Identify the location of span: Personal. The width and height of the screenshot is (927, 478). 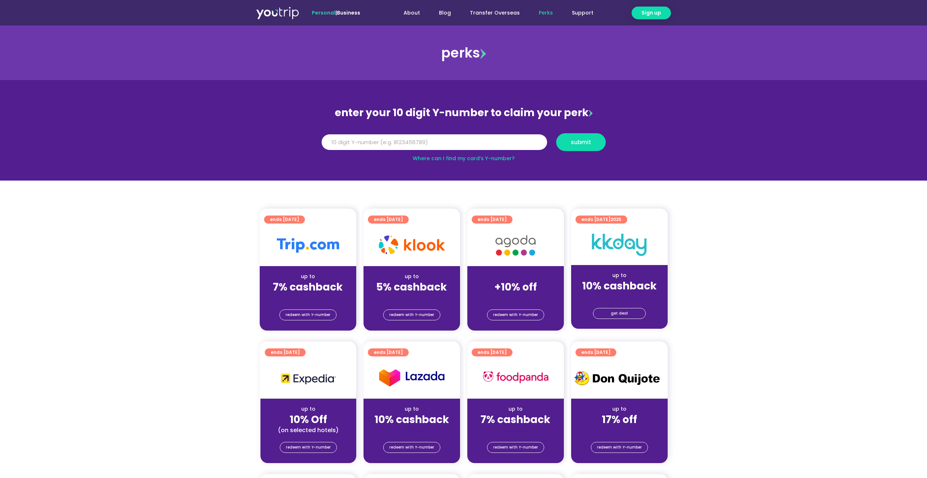
(323, 13).